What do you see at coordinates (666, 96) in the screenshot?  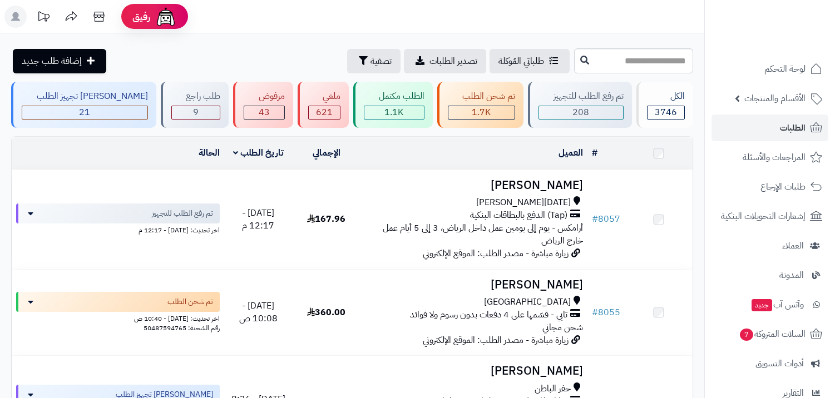 I see `div: الكل` at bounding box center [666, 96].